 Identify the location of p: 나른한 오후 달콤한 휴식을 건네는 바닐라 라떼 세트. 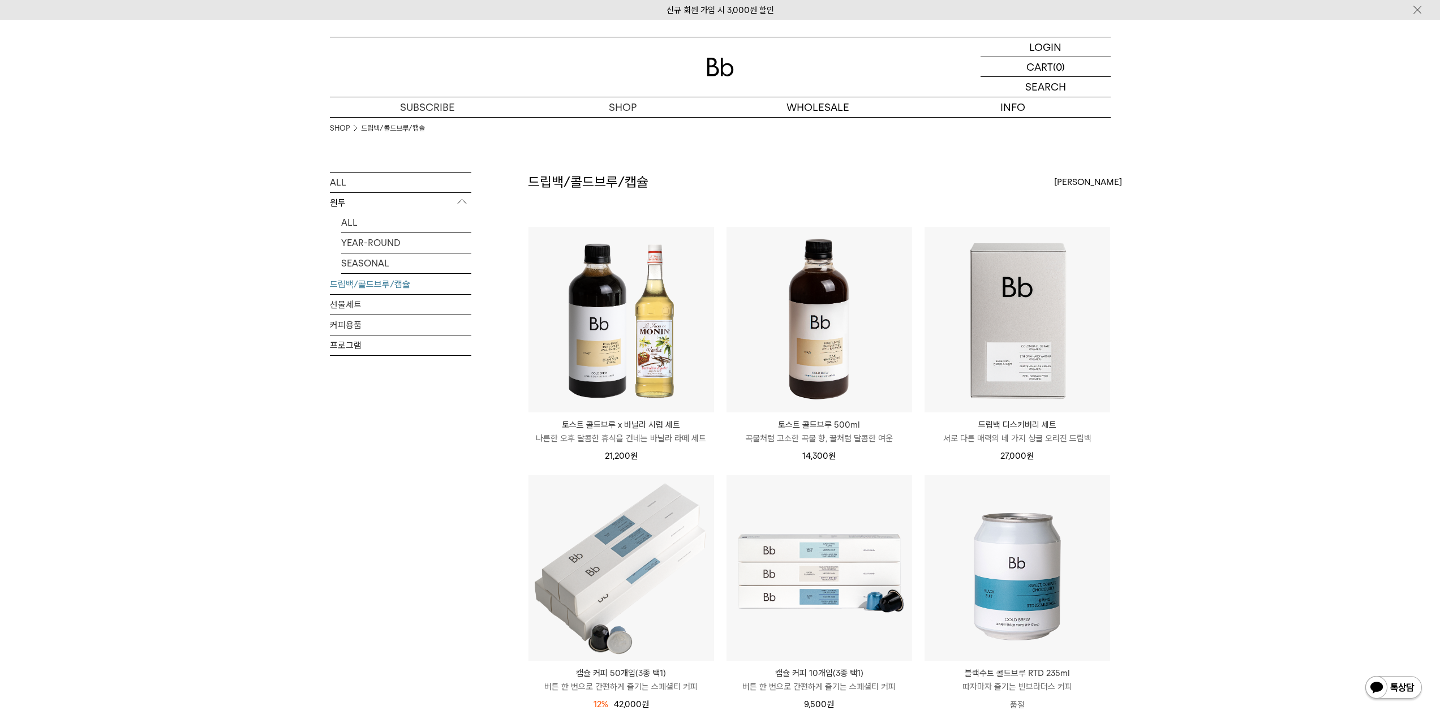
(621, 438).